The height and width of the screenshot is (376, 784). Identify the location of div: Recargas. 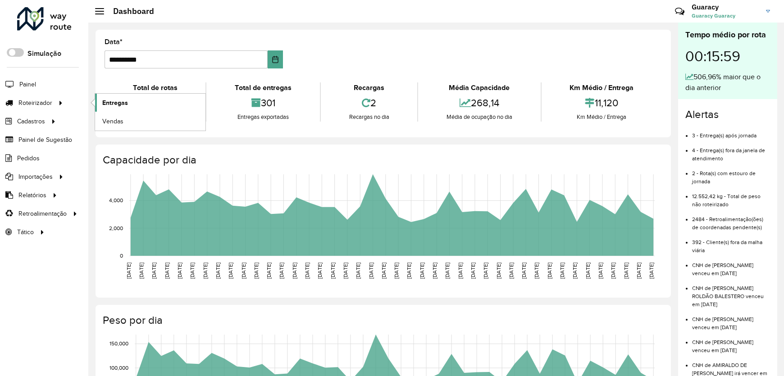
(369, 88).